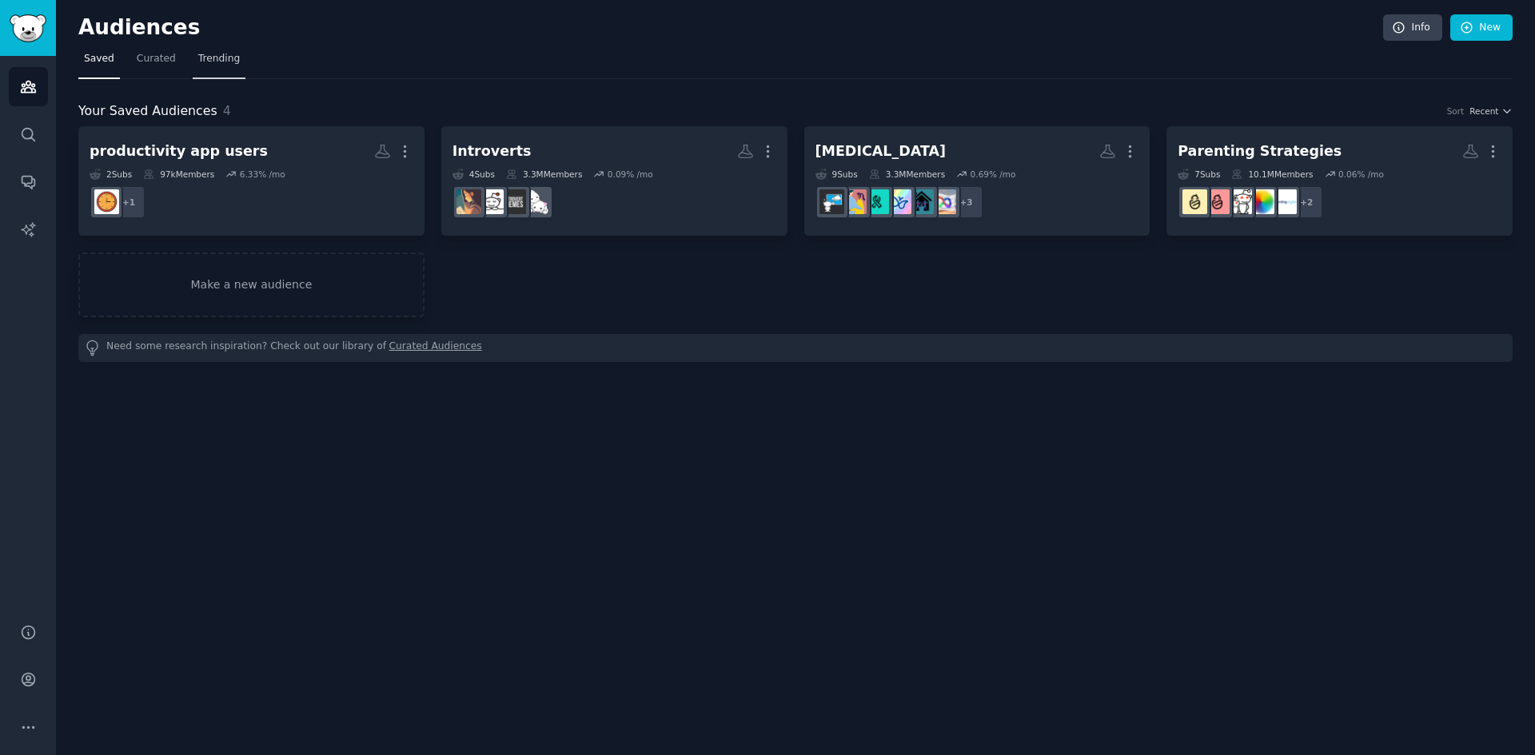 Image resolution: width=1535 pixels, height=755 pixels. I want to click on div: Sort, so click(1456, 111).